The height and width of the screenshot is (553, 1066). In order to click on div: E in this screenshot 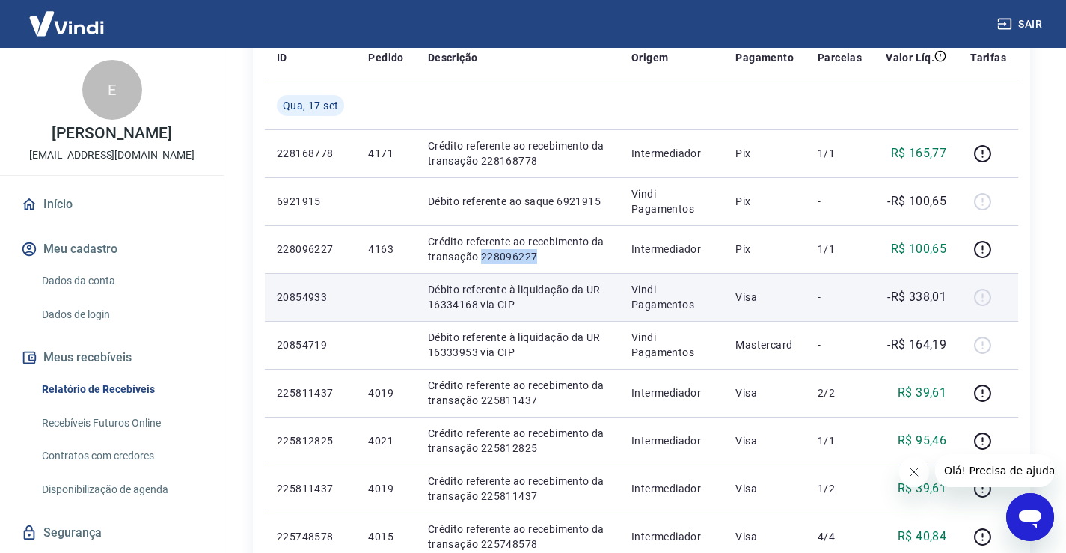, I will do `click(112, 90)`.